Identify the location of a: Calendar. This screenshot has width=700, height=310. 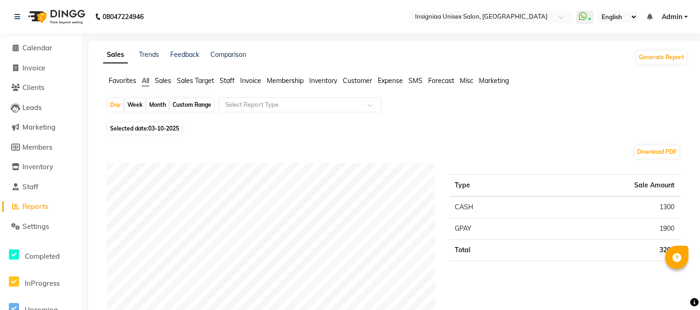
(41, 48).